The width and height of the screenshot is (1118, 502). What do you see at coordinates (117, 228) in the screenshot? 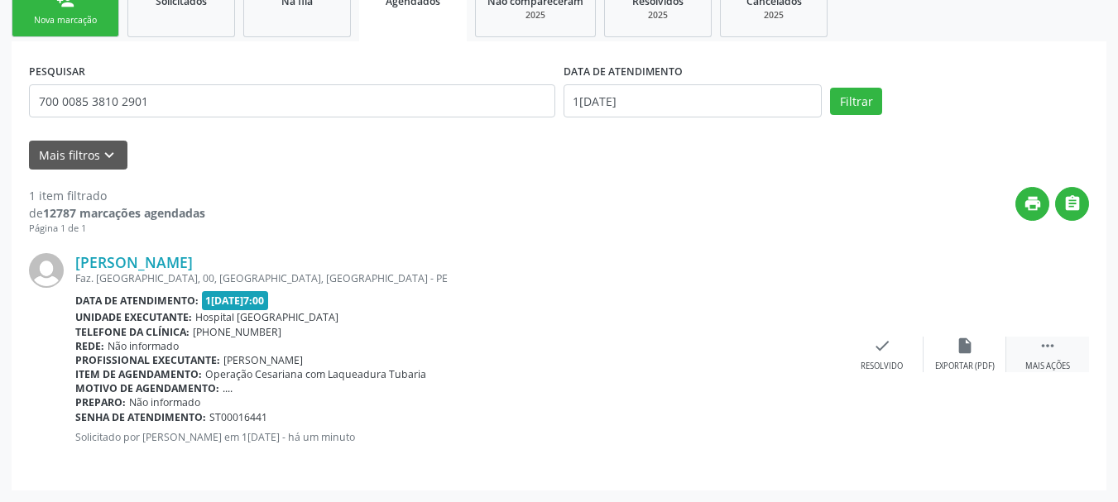
I see `div: Página 1 de 1` at bounding box center [117, 228].